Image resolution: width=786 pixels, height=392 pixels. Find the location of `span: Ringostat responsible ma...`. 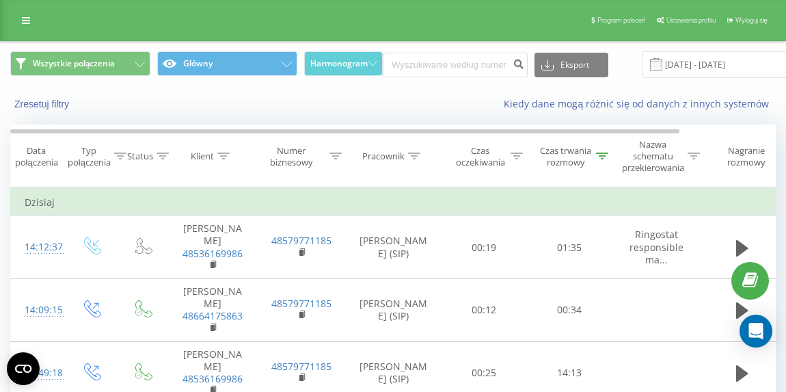

span: Ringostat responsible ma... is located at coordinates (656, 246).